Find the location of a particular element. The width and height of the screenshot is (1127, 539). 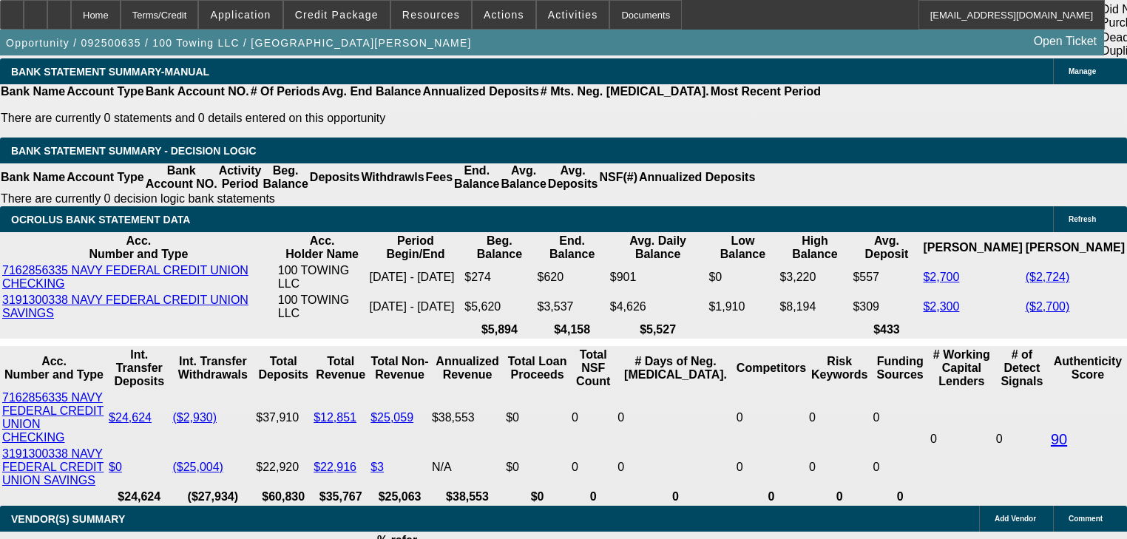

th: $25,063 is located at coordinates (399, 497).